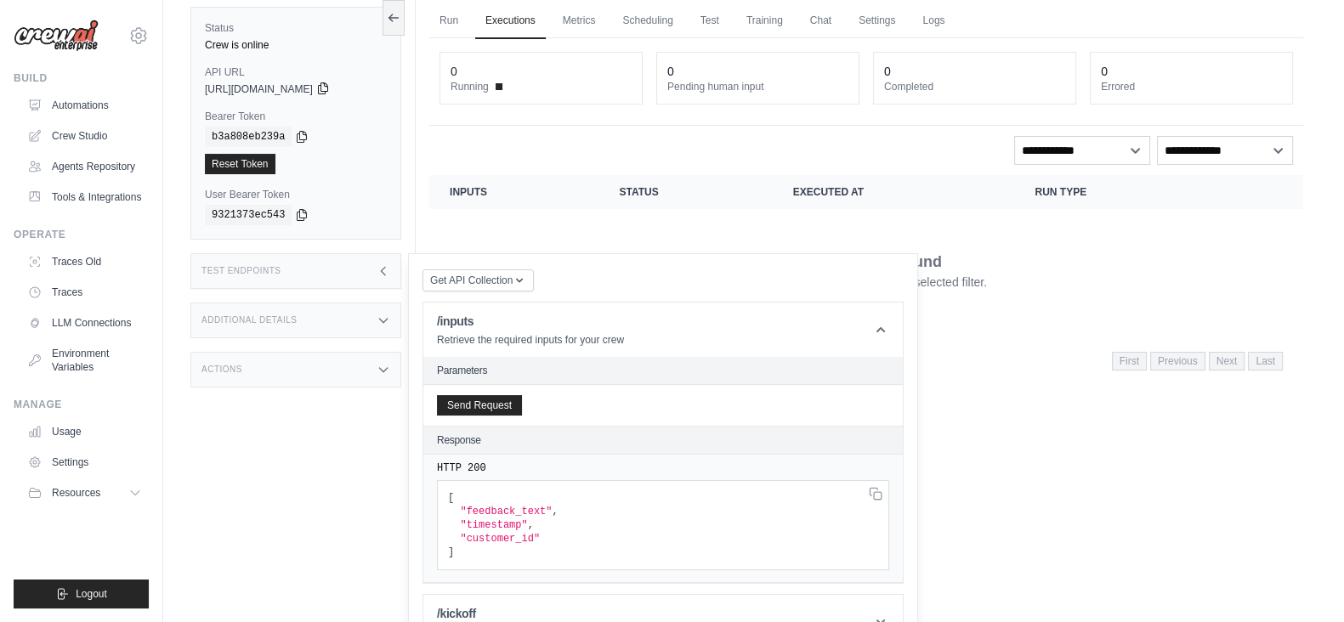 The height and width of the screenshot is (622, 1344). What do you see at coordinates (296, 116) in the screenshot?
I see `label: Bearer Token` at bounding box center [296, 116].